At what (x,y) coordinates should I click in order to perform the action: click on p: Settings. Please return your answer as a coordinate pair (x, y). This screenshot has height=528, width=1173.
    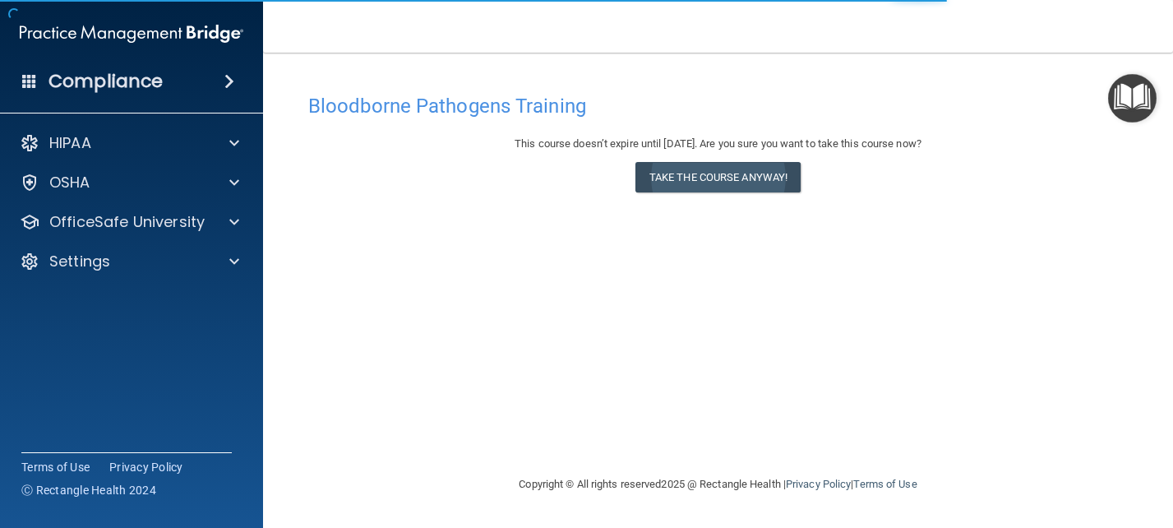
    Looking at the image, I should click on (80, 261).